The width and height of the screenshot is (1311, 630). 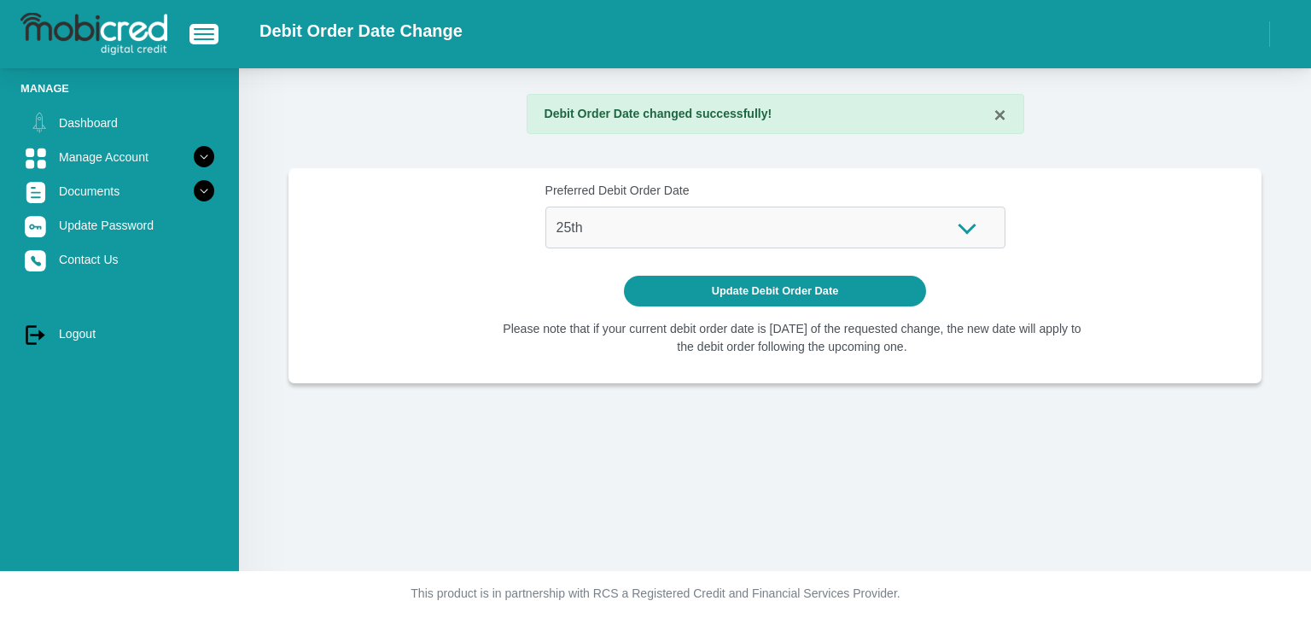 I want to click on li: Manage, so click(x=120, y=88).